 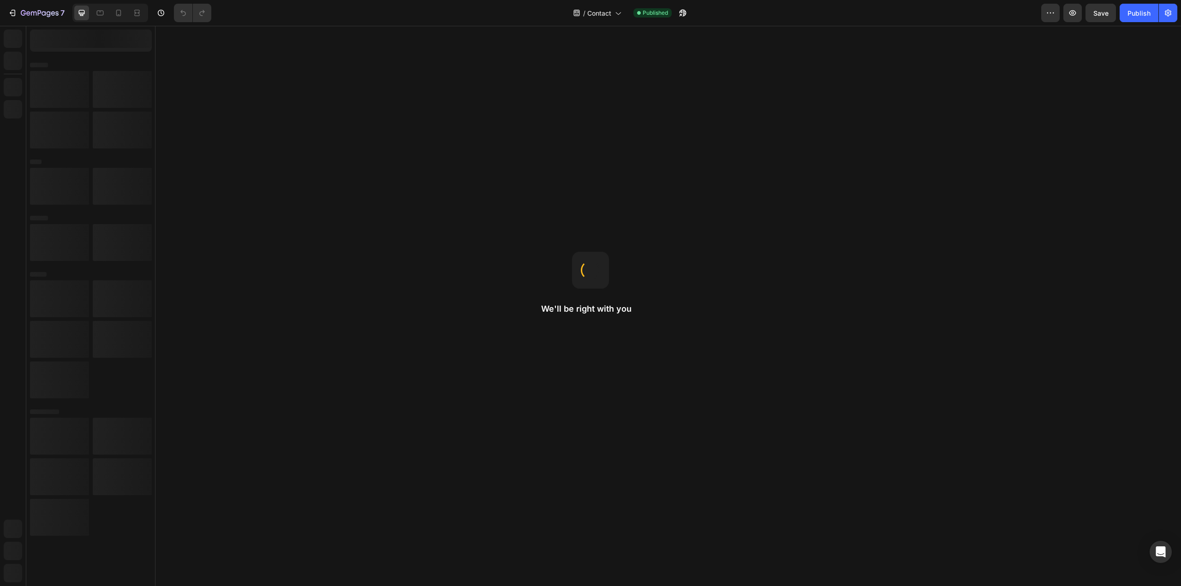 What do you see at coordinates (655, 13) in the screenshot?
I see `span: Published` at bounding box center [655, 13].